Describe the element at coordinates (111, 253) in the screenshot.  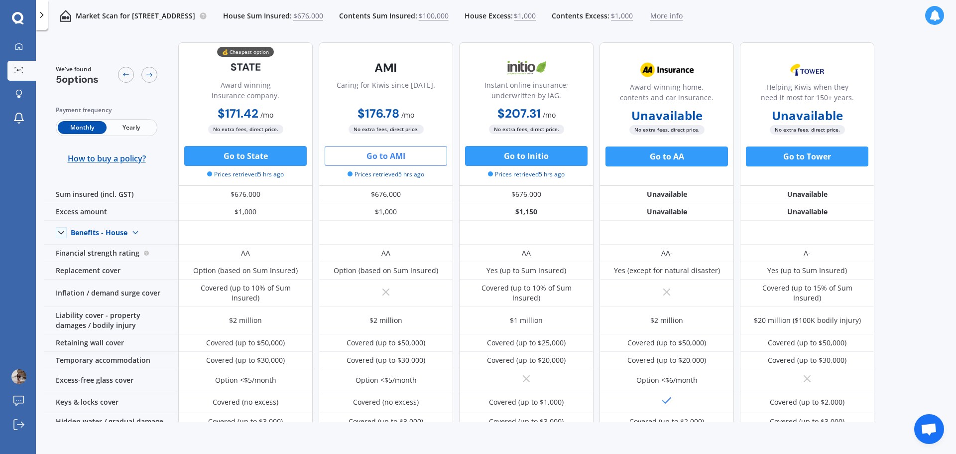
I see `div: Financial strength rating` at that location.